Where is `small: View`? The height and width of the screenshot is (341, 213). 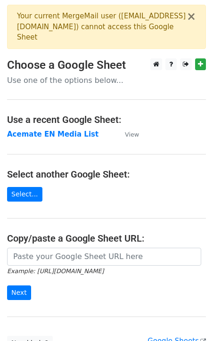 small: View is located at coordinates (132, 134).